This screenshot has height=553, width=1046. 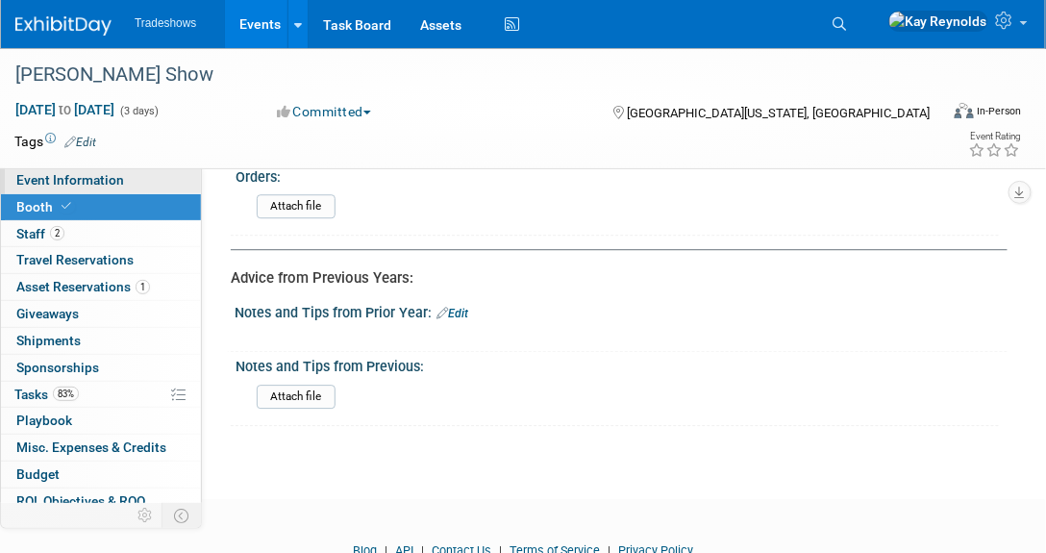 What do you see at coordinates (45, 207) in the screenshot?
I see `span: Booth` at bounding box center [45, 207].